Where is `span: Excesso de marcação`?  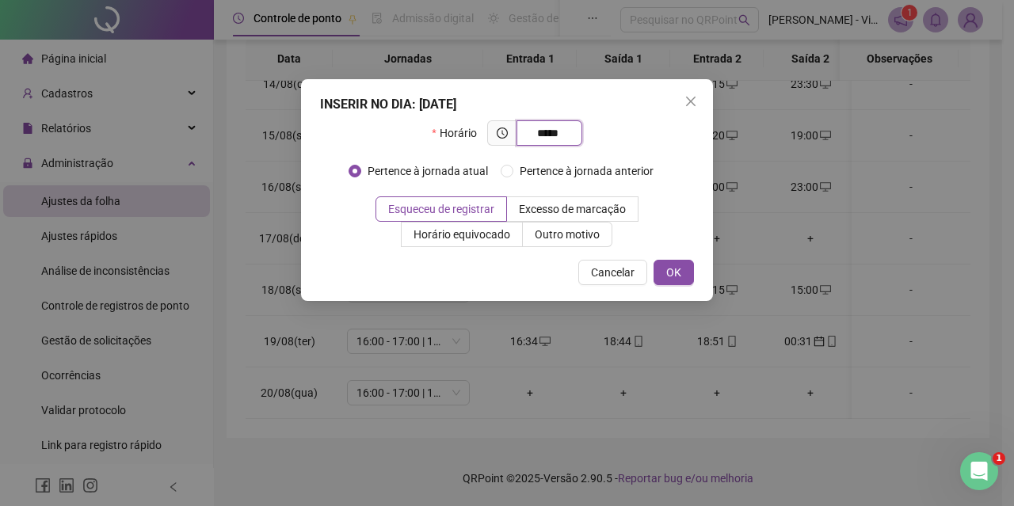 span: Excesso de marcação is located at coordinates (572, 209).